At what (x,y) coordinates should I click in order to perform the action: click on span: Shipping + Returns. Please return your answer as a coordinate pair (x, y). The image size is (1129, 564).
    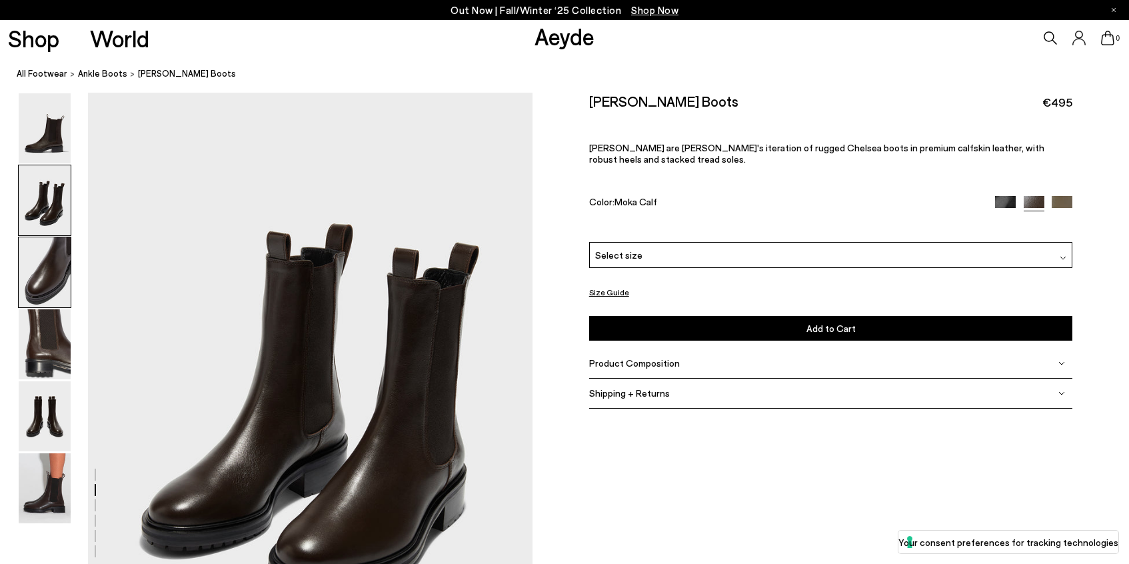
    Looking at the image, I should click on (629, 392).